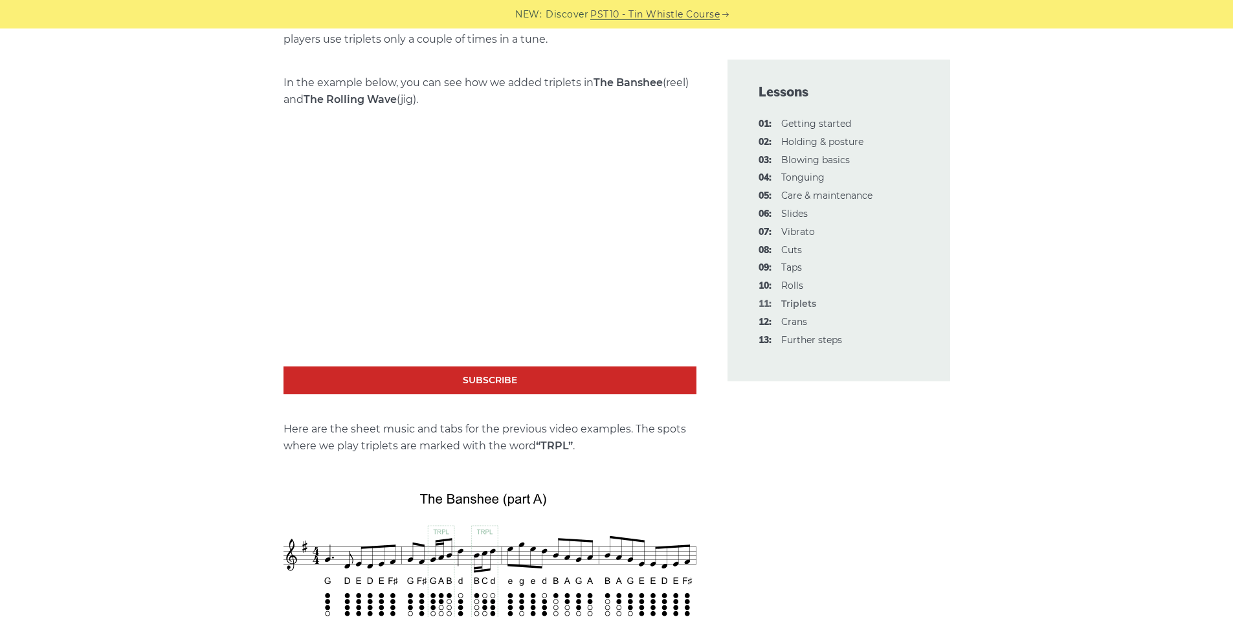  Describe the element at coordinates (765, 161) in the screenshot. I see `span: 03:` at that location.